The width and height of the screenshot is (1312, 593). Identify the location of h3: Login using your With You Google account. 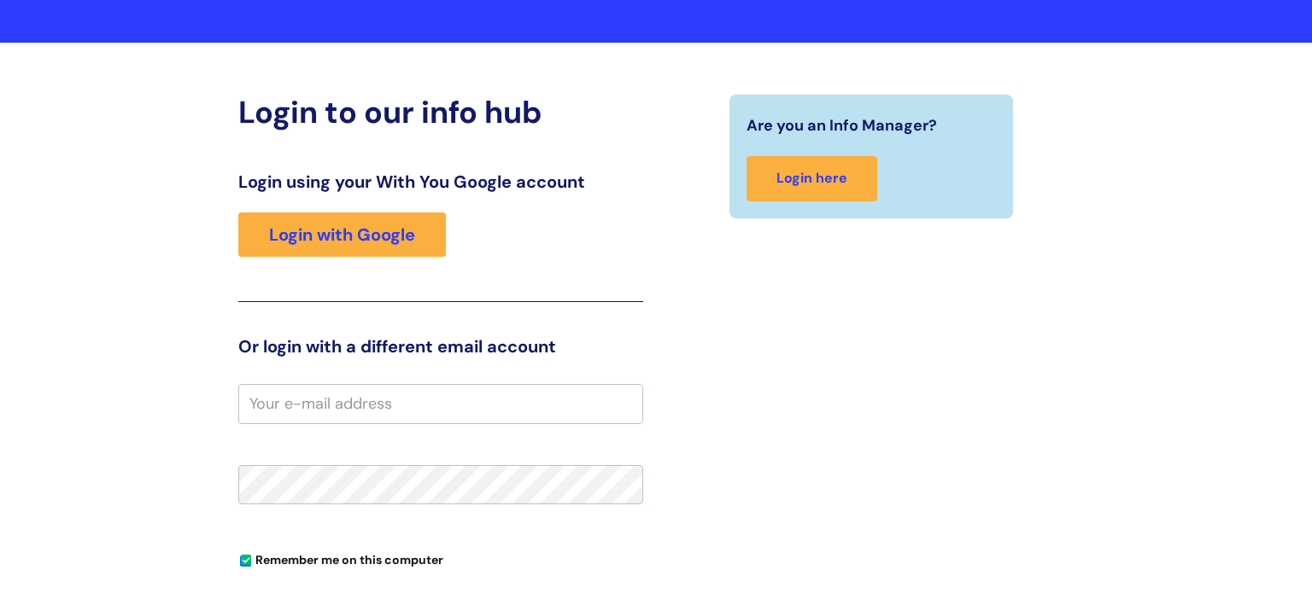
(441, 182).